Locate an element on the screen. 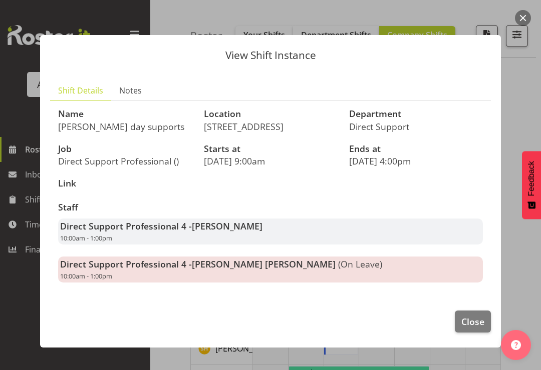 This screenshot has width=541, height=370. p: Direct Support is located at coordinates (415, 127).